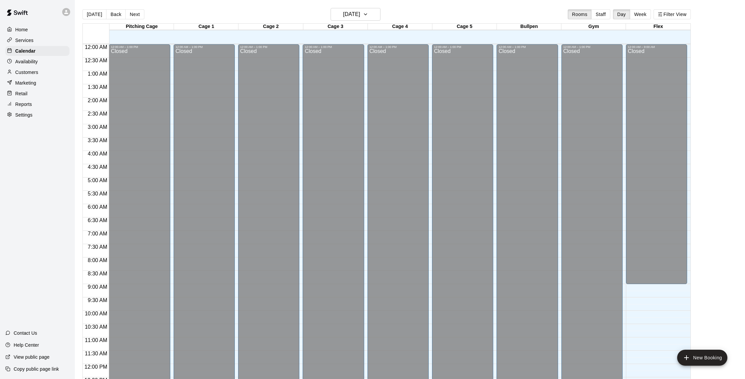  I want to click on p: Home, so click(22, 30).